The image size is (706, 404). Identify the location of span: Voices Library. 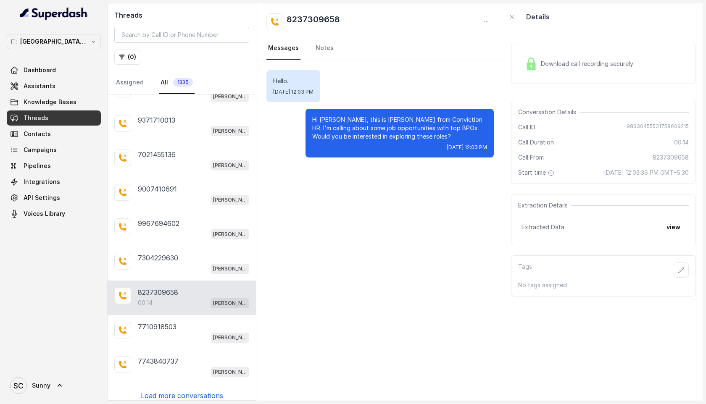
(44, 214).